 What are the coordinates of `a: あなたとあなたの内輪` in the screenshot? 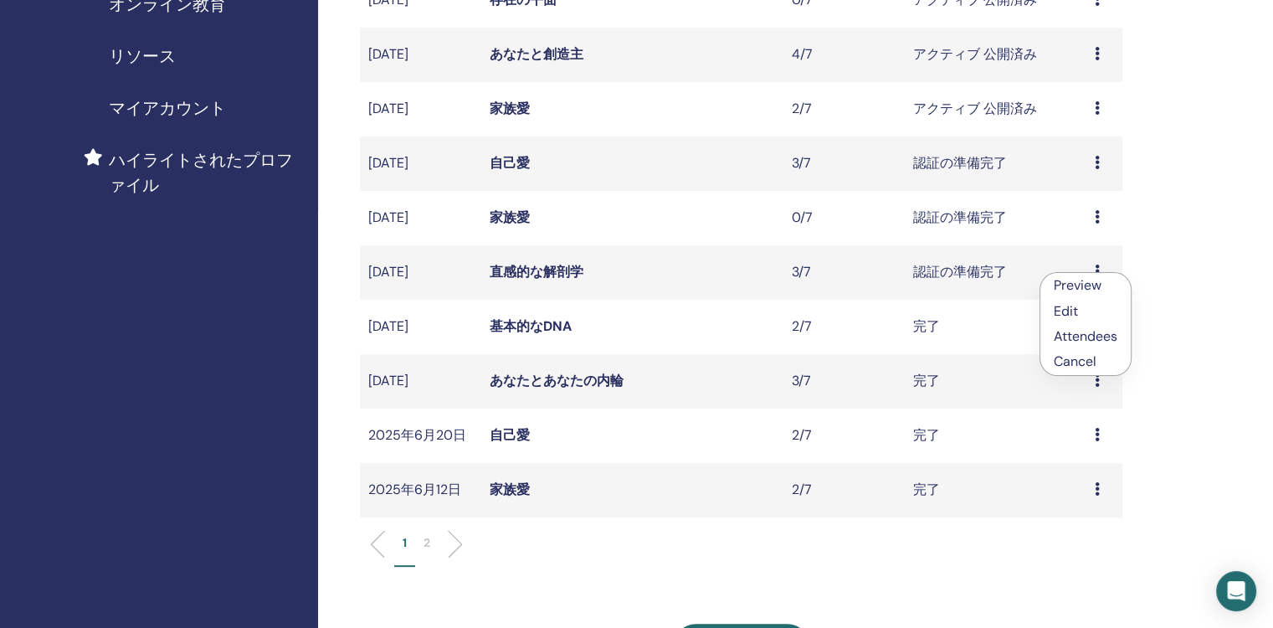 It's located at (556, 380).